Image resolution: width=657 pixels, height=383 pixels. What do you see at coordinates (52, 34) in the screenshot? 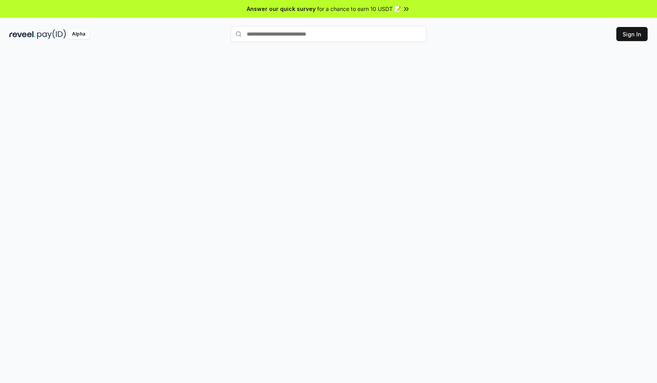
I see `img: pay_id` at bounding box center [52, 34].